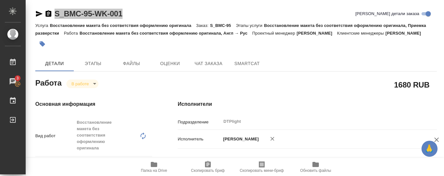 This screenshot has width=444, height=176. What do you see at coordinates (262, 171) in the screenshot?
I see `span: Скопировать мини-бриф` at bounding box center [262, 171].